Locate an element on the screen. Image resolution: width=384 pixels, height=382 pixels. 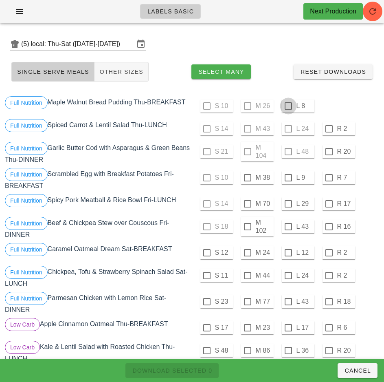
label: L 36 is located at coordinates (305, 350).